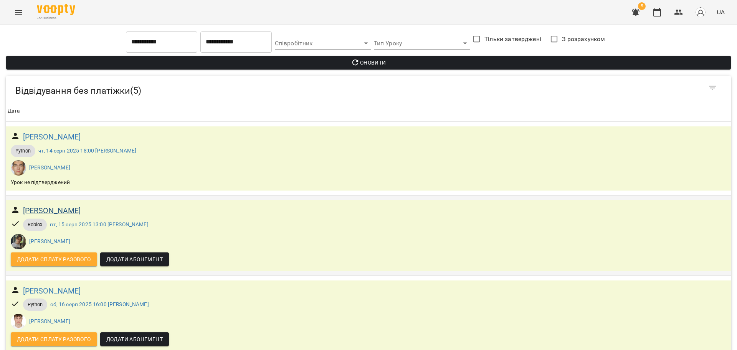  I want to click on span: For Business, so click(56, 18).